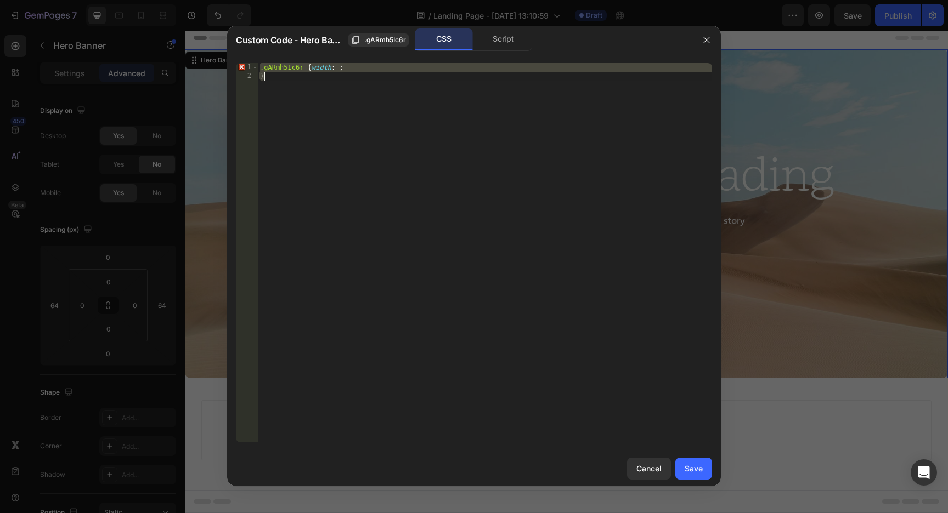 The height and width of the screenshot is (513, 948). Describe the element at coordinates (296, 394) in the screenshot. I see `div: Choose templates` at that location.